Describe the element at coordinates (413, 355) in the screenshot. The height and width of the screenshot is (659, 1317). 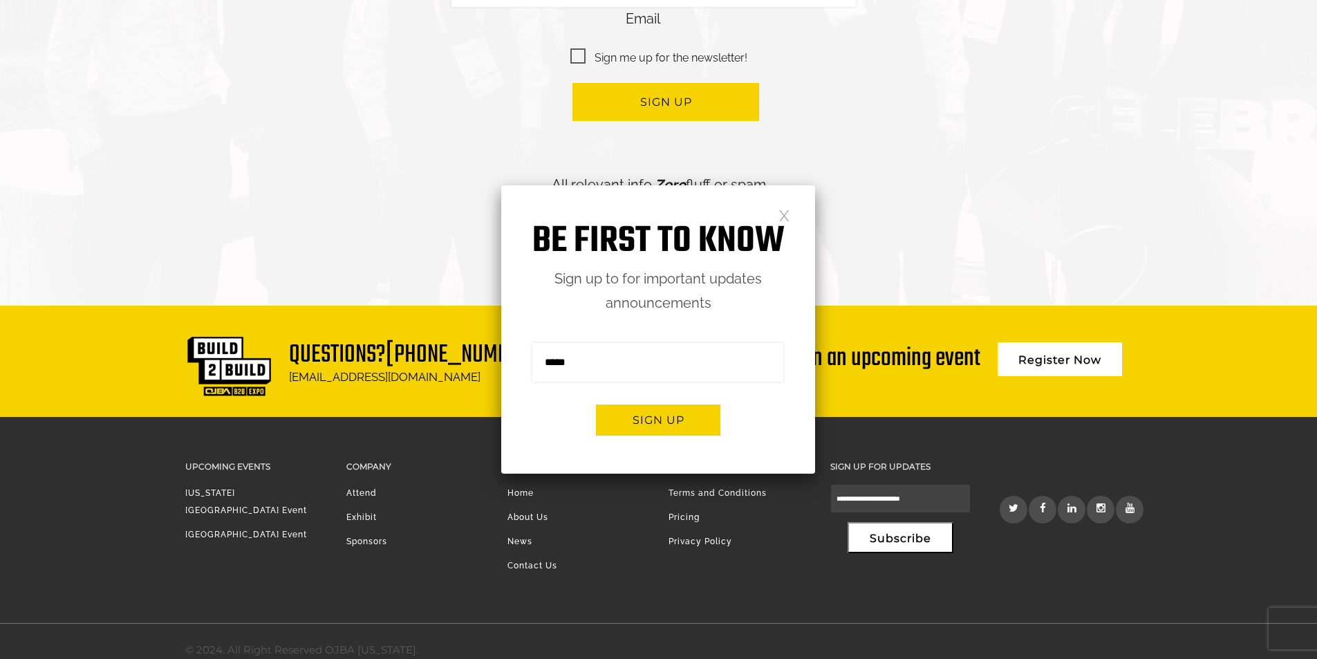
I see `h1: Questions?` at that location.